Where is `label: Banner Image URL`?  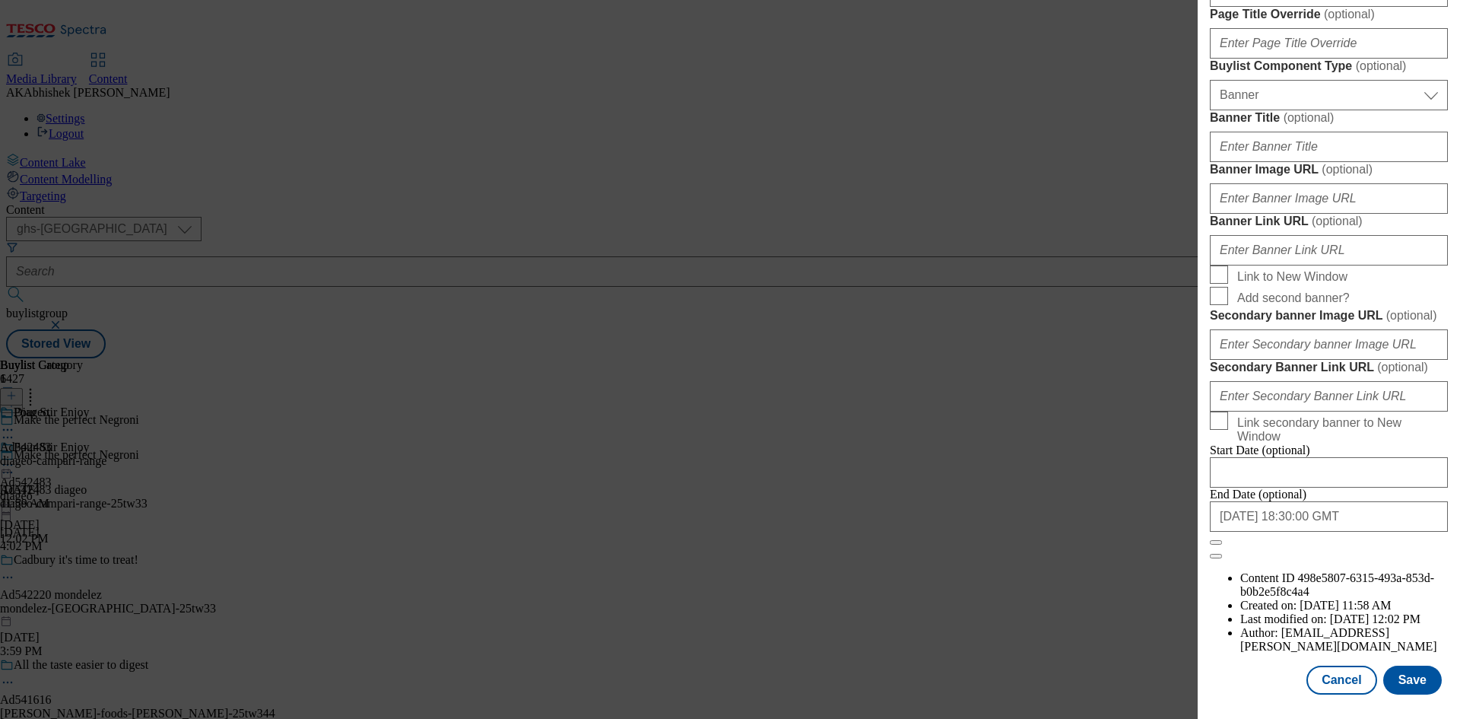
label: Banner Image URL is located at coordinates (1329, 170).